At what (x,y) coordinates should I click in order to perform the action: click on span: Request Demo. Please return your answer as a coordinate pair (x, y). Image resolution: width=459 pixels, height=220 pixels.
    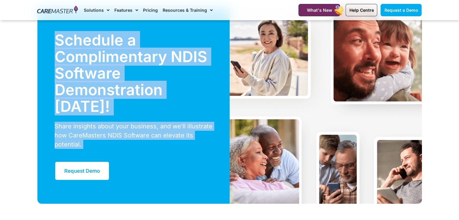
    Looking at the image, I should click on (82, 171).